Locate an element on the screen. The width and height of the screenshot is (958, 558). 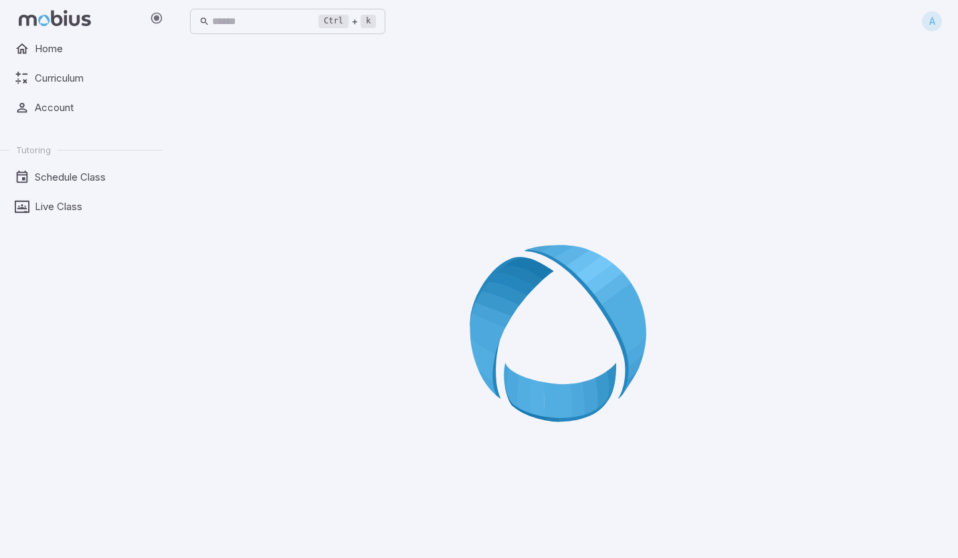
kbd: k is located at coordinates (368, 21).